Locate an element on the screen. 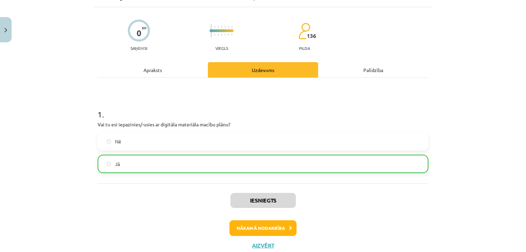 The height and width of the screenshot is (252, 526). p: Vai tu esi iepazinies/-usies ar digitāla materiāla macību plānu? is located at coordinates (263, 125).